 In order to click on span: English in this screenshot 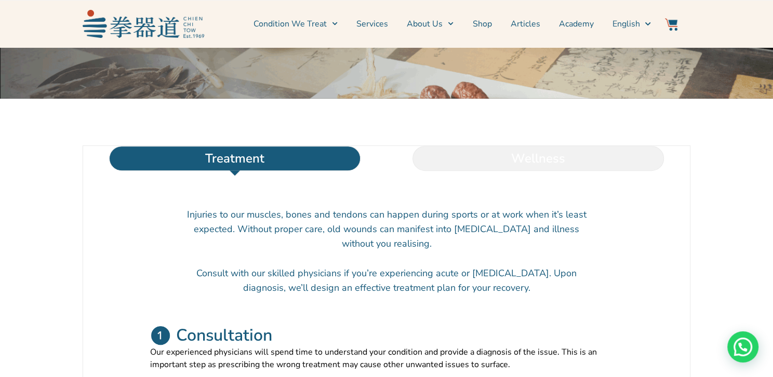, I will do `click(625, 24)`.